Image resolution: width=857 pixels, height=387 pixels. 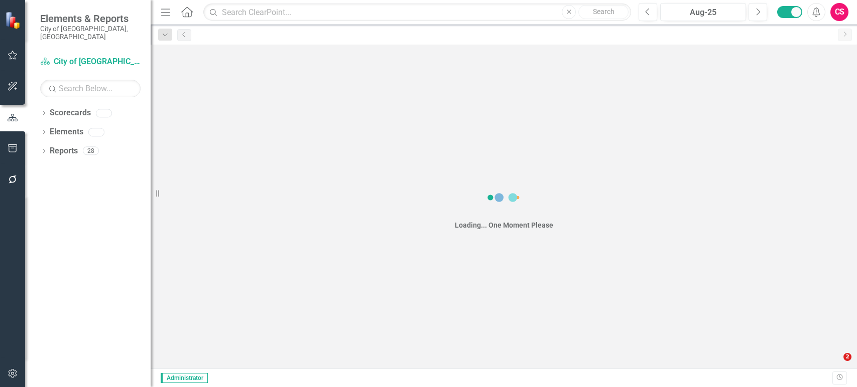 I want to click on a: Elements, so click(x=66, y=132).